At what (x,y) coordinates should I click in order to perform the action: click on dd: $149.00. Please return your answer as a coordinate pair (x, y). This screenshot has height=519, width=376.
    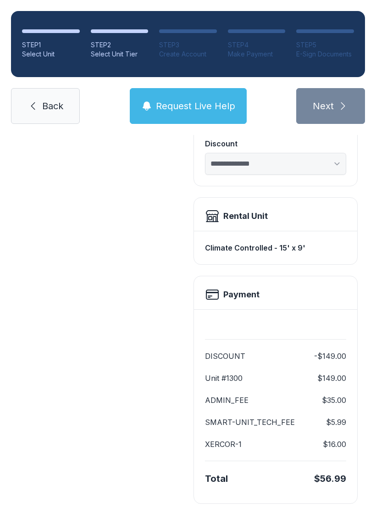
    Looking at the image, I should click on (332, 378).